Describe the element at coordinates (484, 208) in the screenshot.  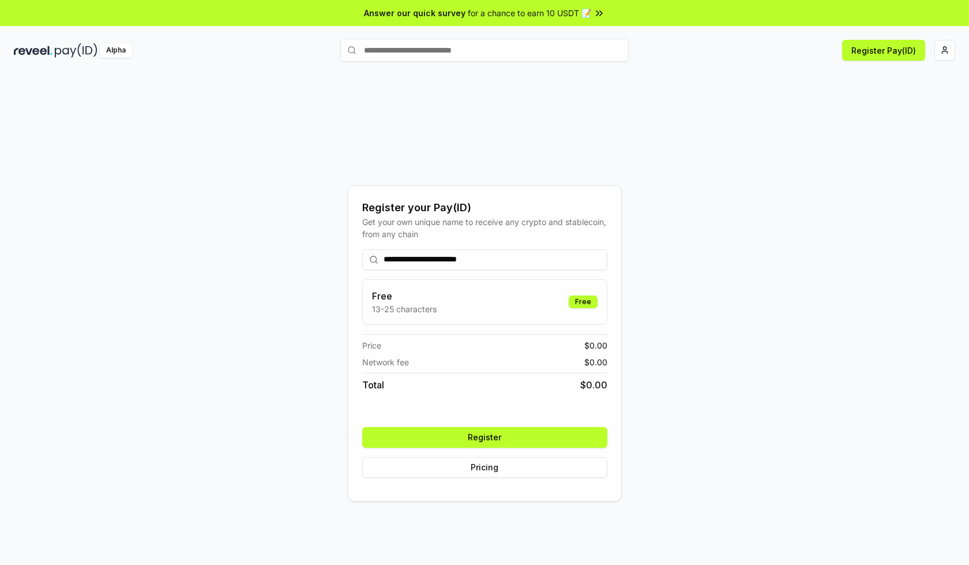
I see `div: Register your Pay(ID)` at that location.